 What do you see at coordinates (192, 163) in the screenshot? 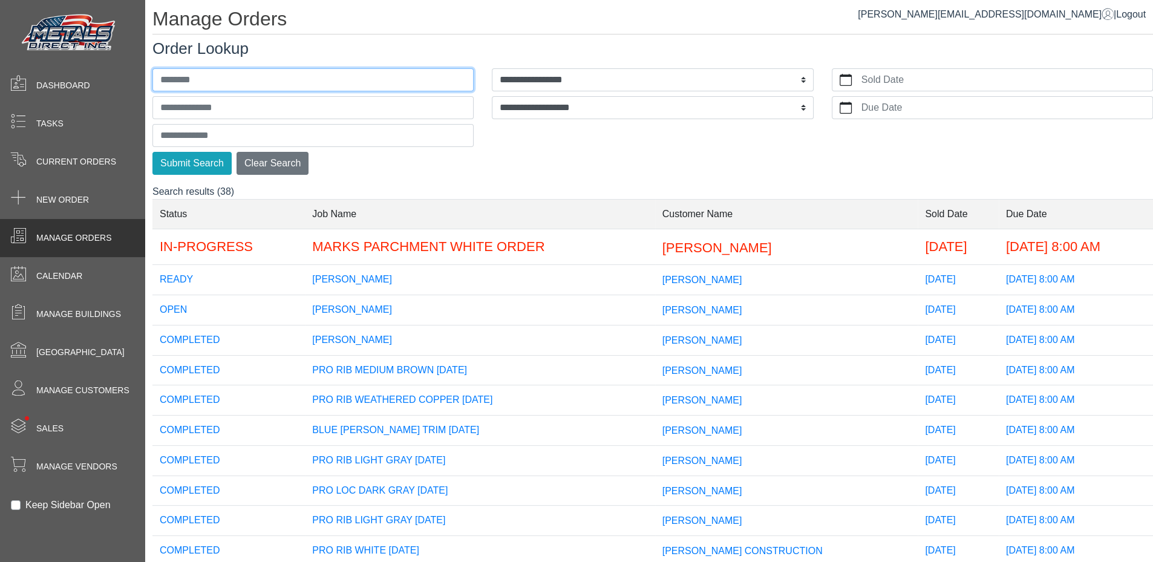
I see `button: Submit Search` at bounding box center [192, 163].